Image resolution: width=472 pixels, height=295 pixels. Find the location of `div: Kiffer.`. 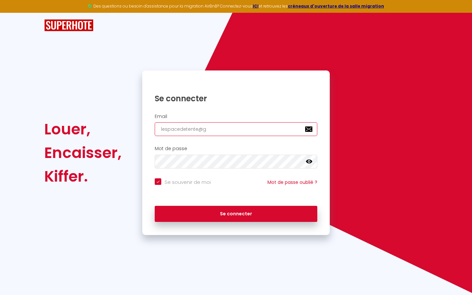

div: Kiffer. is located at coordinates (83, 176).